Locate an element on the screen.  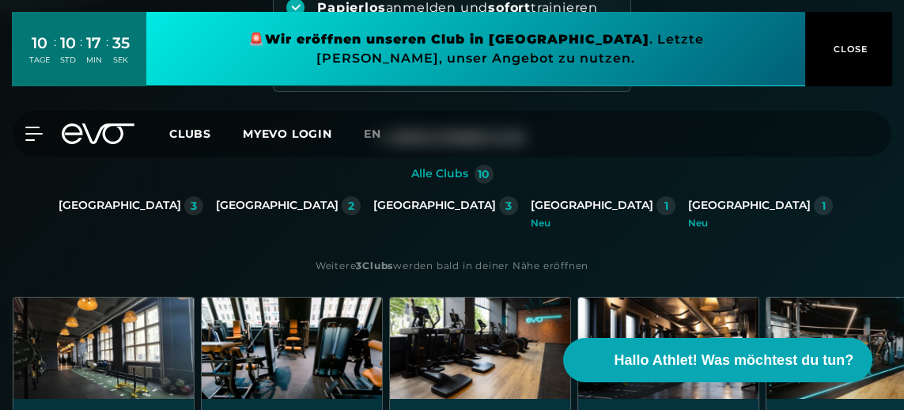
img: Berlin Alexanderplatz is located at coordinates (104, 348).